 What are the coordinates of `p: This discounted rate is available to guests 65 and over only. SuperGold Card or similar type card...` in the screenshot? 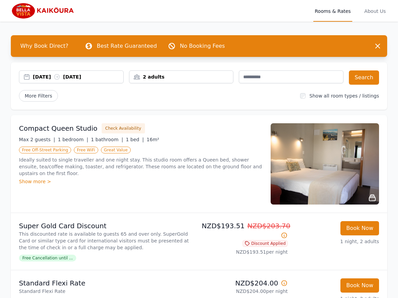 It's located at (108, 241).